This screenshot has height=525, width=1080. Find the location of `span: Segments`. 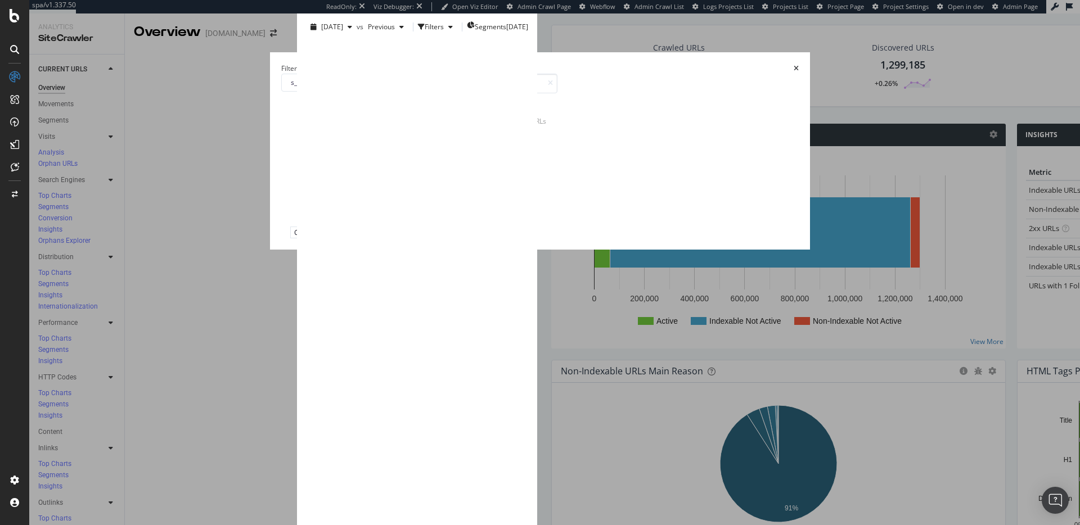

span: Segments is located at coordinates (490, 26).